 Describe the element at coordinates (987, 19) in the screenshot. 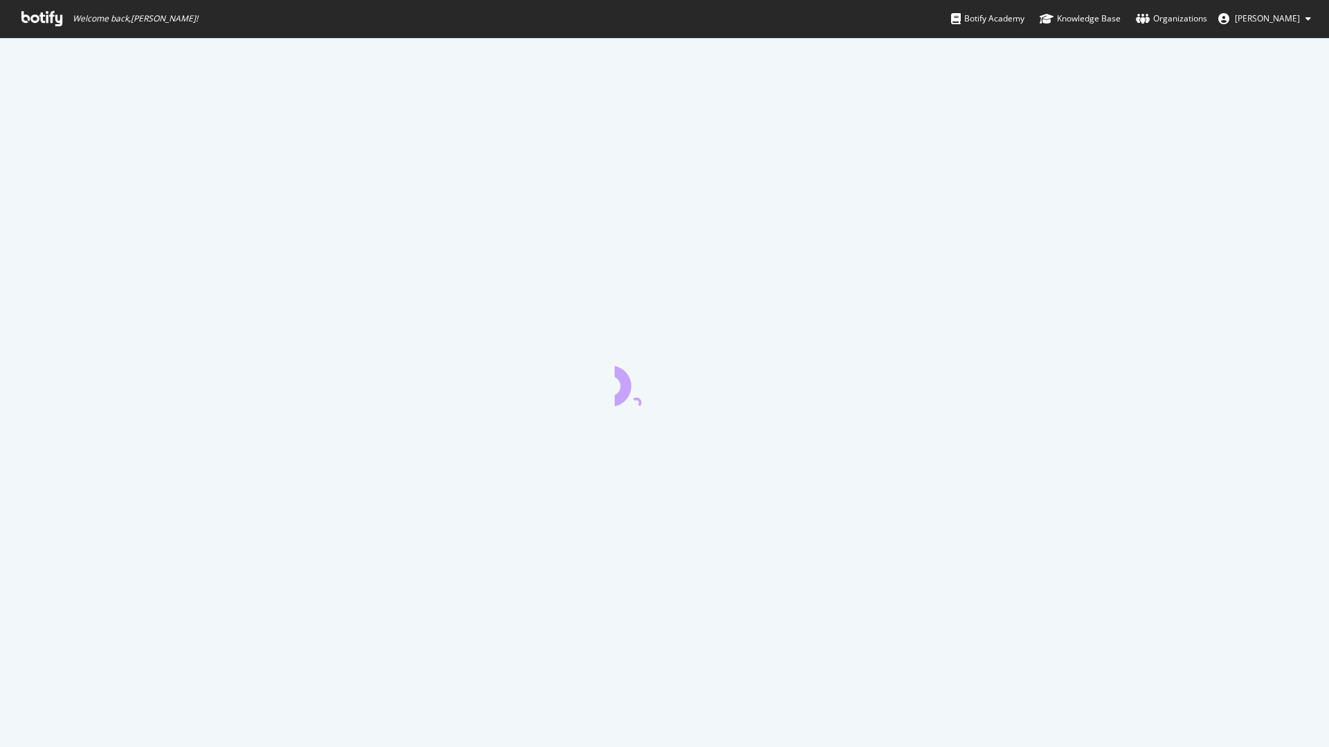

I see `div: Botify Academy` at that location.